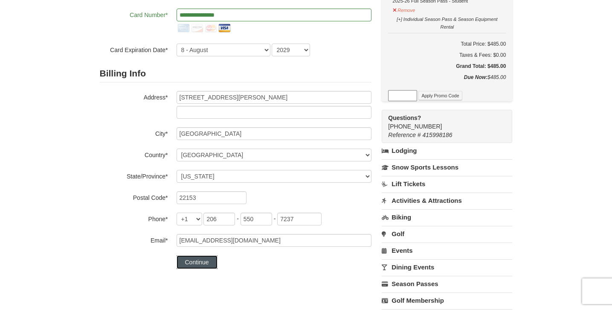 The image size is (612, 310). What do you see at coordinates (447, 22) in the screenshot?
I see `button: [+] Individual Season Pass & Season Equipment Rental` at bounding box center [447, 22].